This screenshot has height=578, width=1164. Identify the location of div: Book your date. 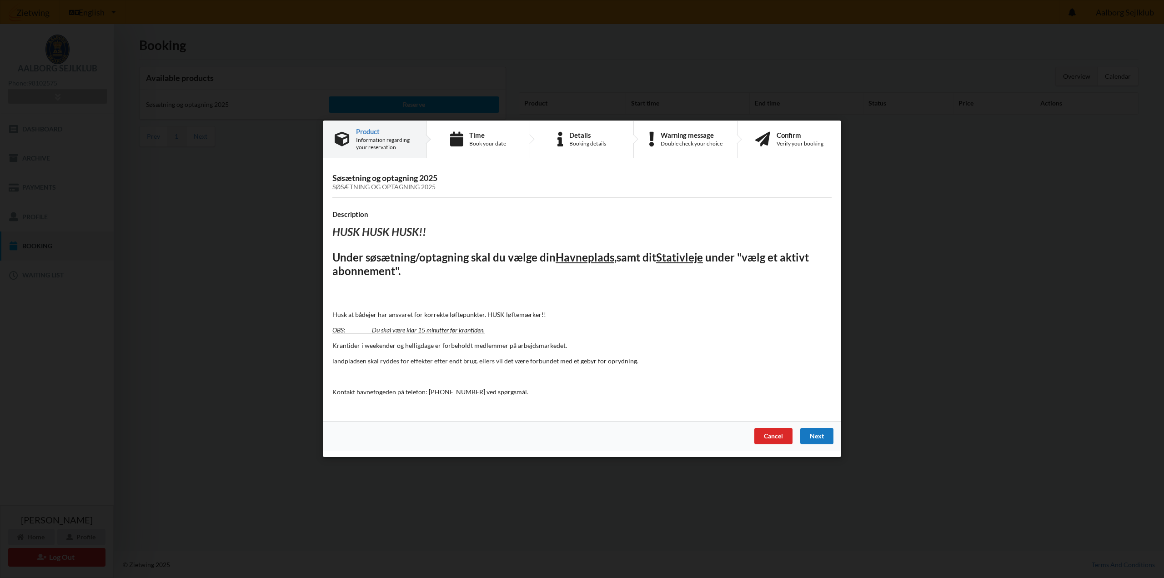
(487, 144).